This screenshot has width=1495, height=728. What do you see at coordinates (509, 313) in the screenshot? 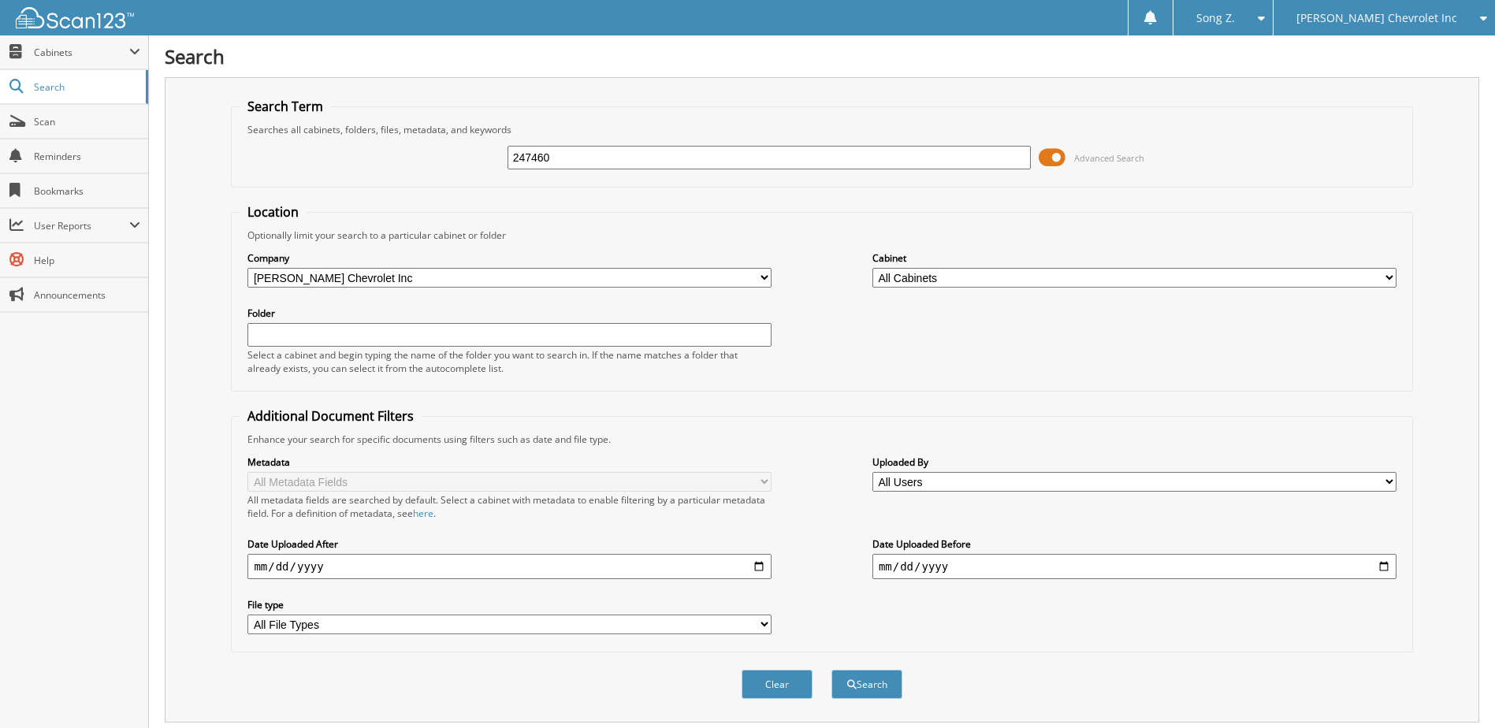
I see `label: Folder` at bounding box center [509, 313].